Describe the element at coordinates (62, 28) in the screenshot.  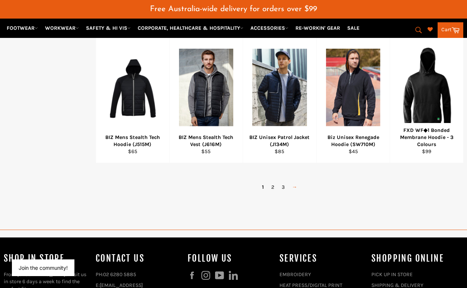
I see `a: WORKWEAR` at that location.